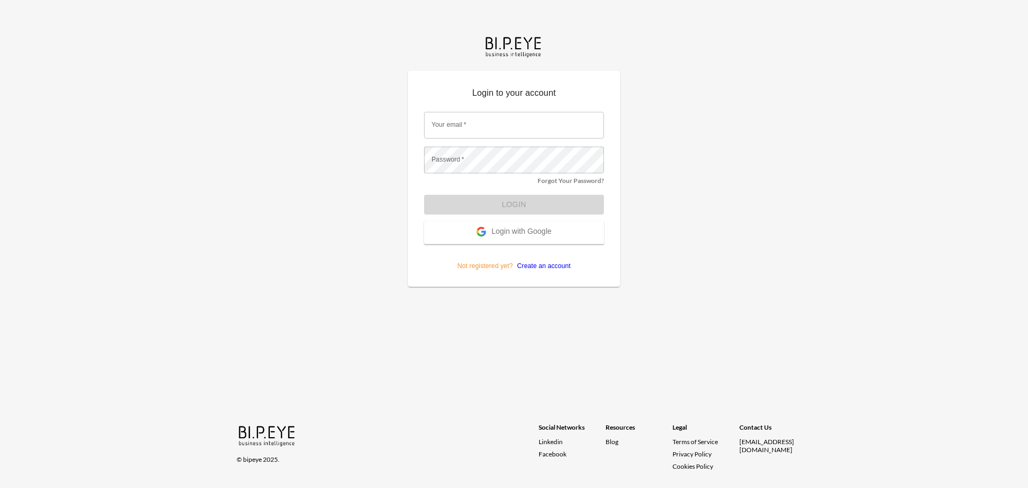 The width and height of the screenshot is (1028, 488). Describe the element at coordinates (380, 456) in the screenshot. I see `div: © bipeye 2025.` at that location.